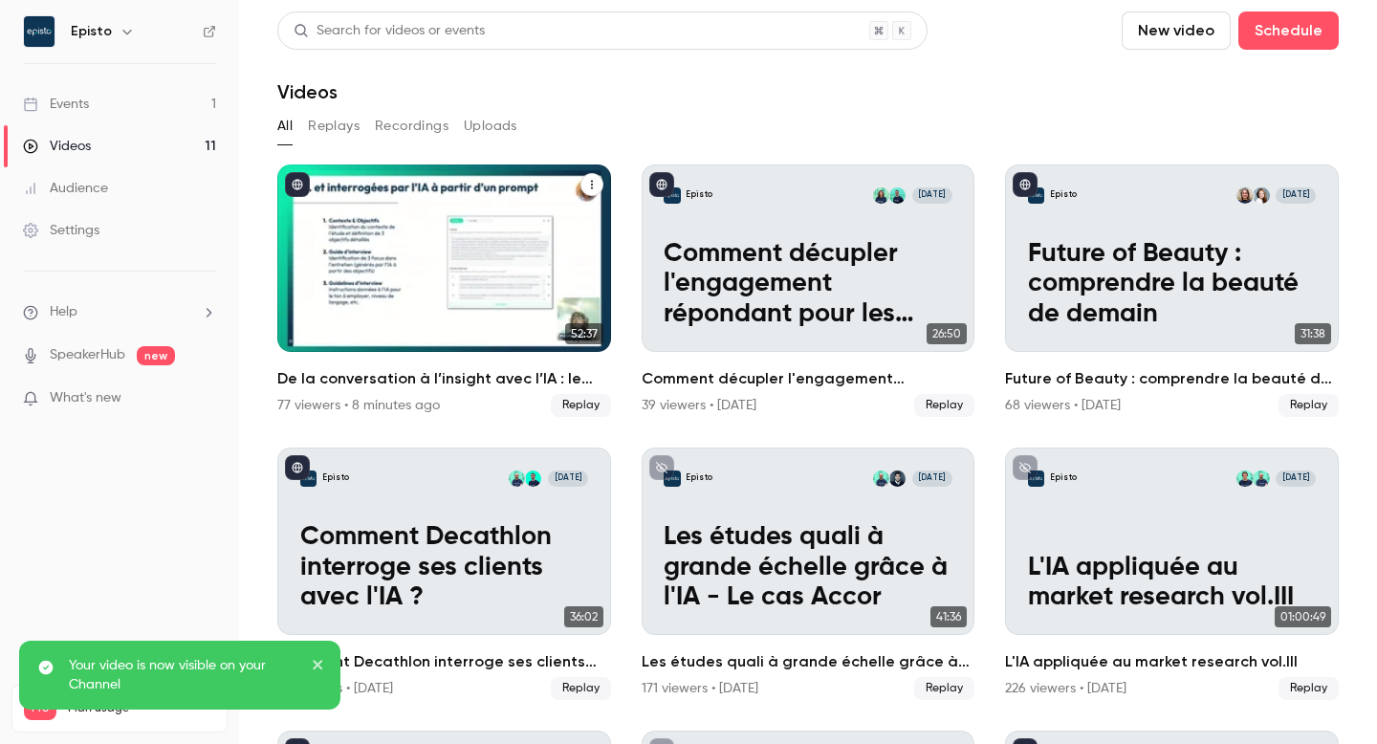 This screenshot has height=744, width=1377. What do you see at coordinates (307, 92) in the screenshot?
I see `h1: Videos` at bounding box center [307, 92].